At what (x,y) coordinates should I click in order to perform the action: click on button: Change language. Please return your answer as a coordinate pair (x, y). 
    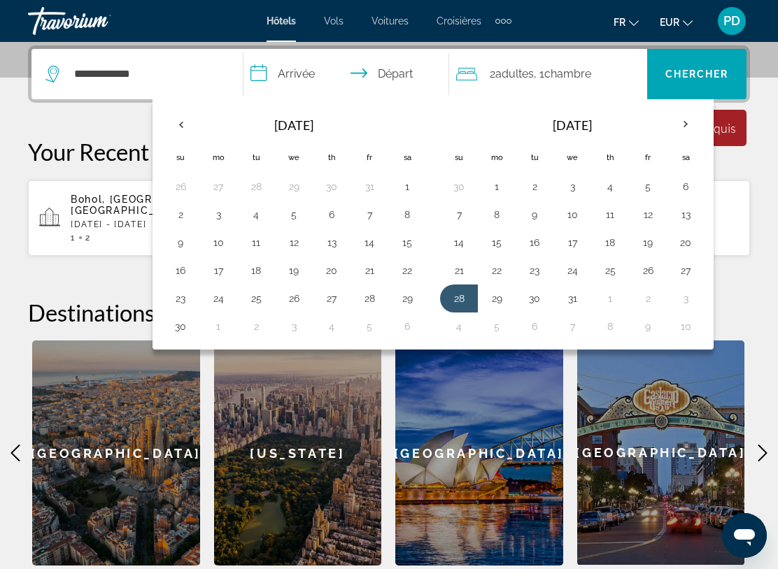
    Looking at the image, I should click on (626, 22).